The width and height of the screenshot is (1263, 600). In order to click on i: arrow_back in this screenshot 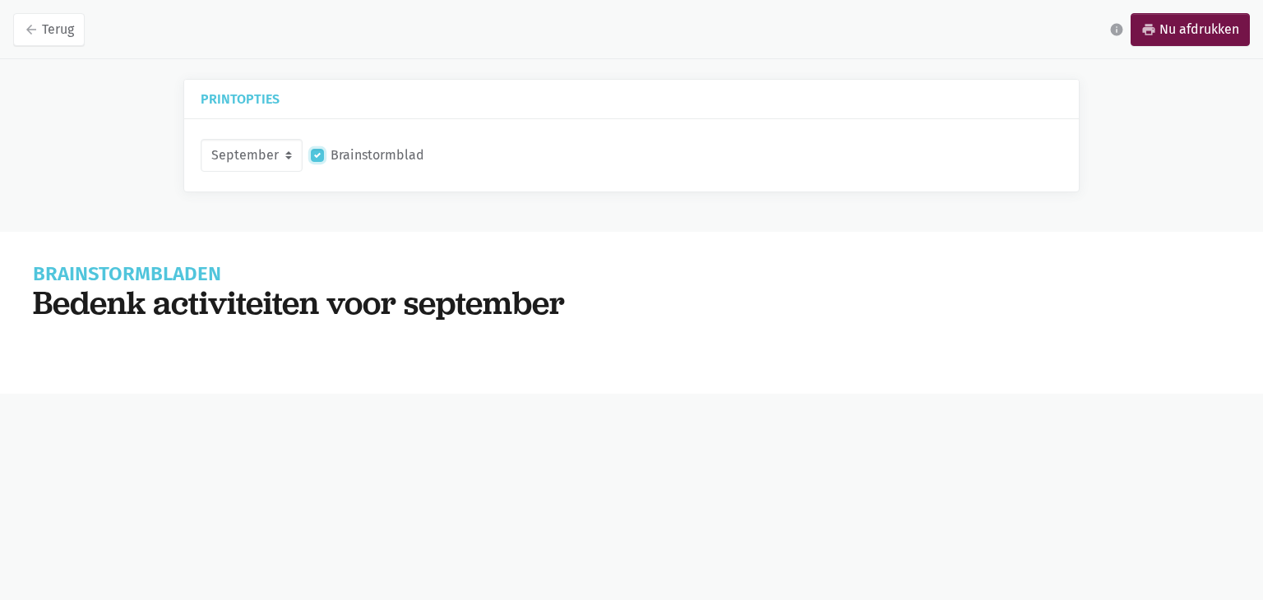, I will do `click(31, 30)`.